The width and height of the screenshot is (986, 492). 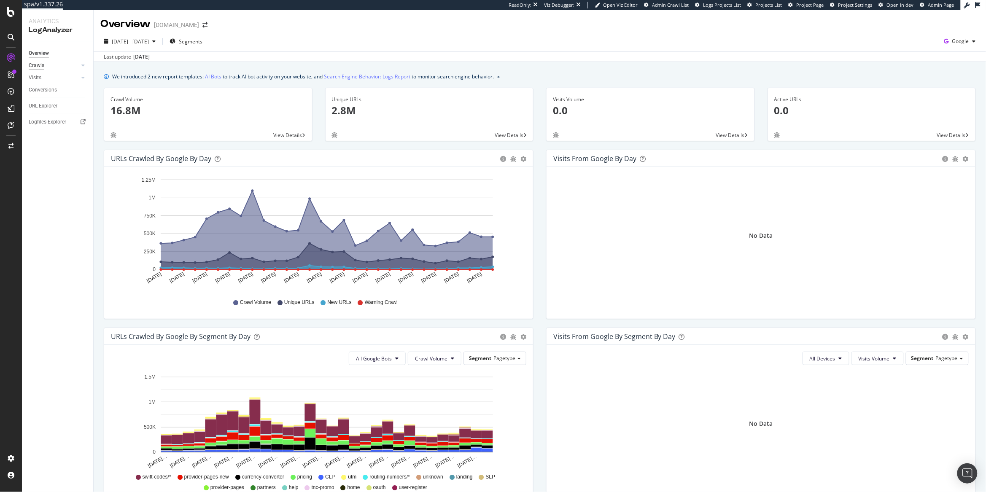 What do you see at coordinates (47, 122) in the screenshot?
I see `div: Logfiles Explorer` at bounding box center [47, 122].